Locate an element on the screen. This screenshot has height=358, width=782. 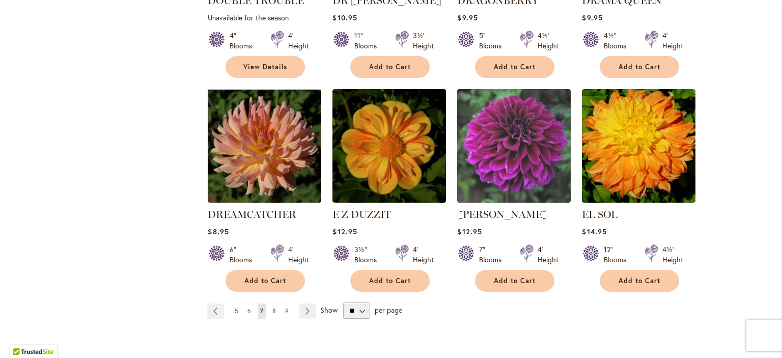
a: 9 is located at coordinates (287, 311).